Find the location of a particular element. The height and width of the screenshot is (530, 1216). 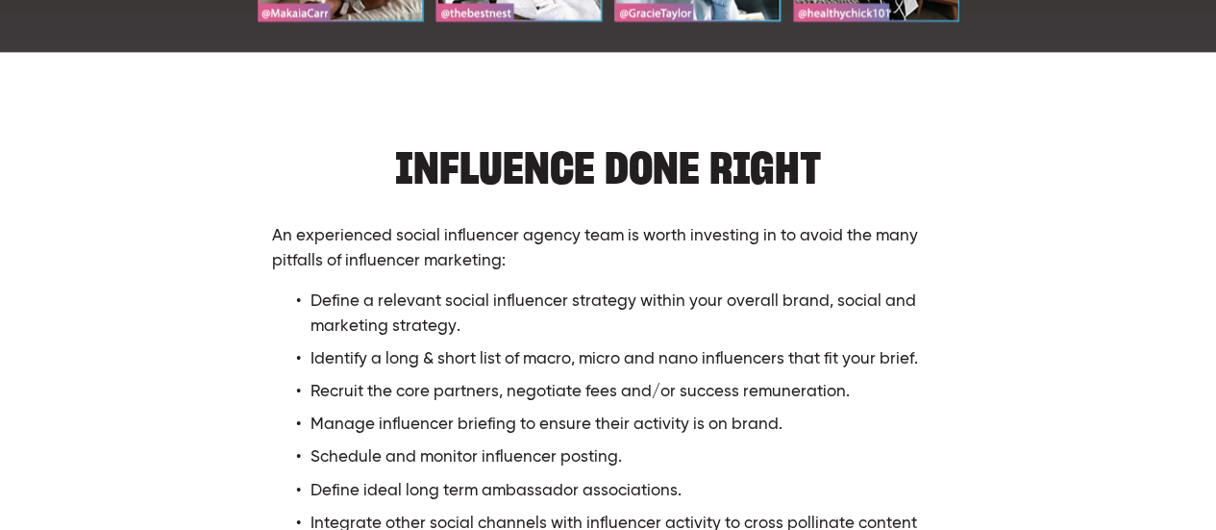

p: Identify a long & short list of macro, micro and nano influencers that fit your brief. is located at coordinates (627, 360).